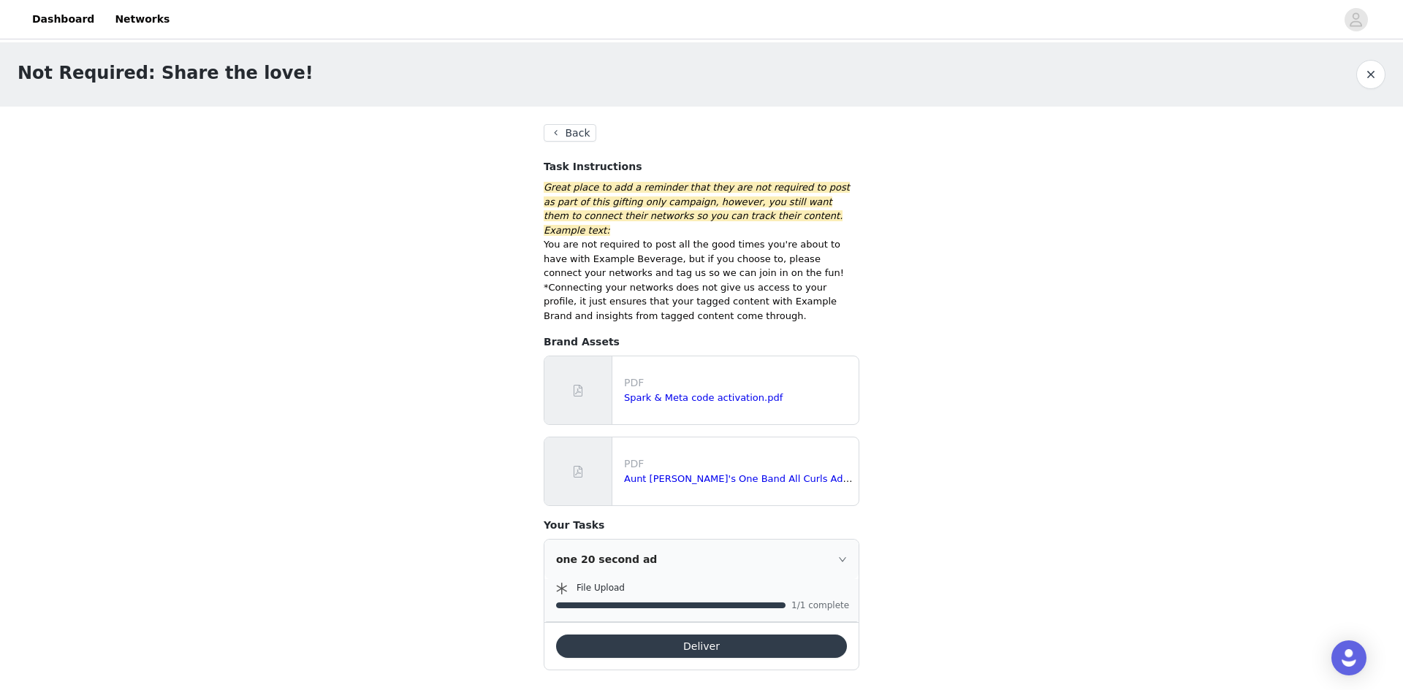 The image size is (1403, 690). What do you see at coordinates (601, 588) in the screenshot?
I see `span: File Upload` at bounding box center [601, 588].